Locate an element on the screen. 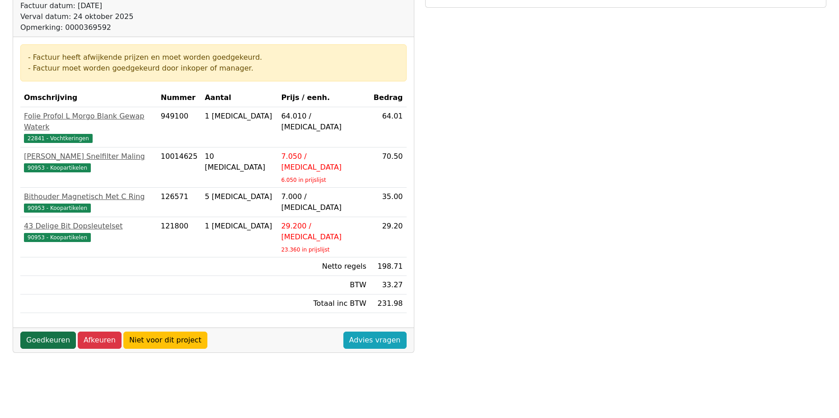 The width and height of the screenshot is (839, 418). td: 10014625 is located at coordinates (179, 167).